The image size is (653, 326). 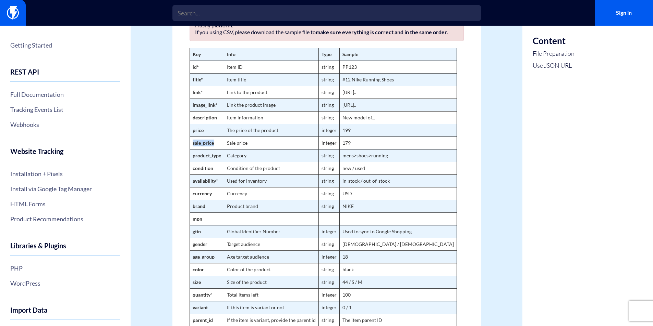 What do you see at coordinates (271, 194) in the screenshot?
I see `td: Currency` at bounding box center [271, 194].